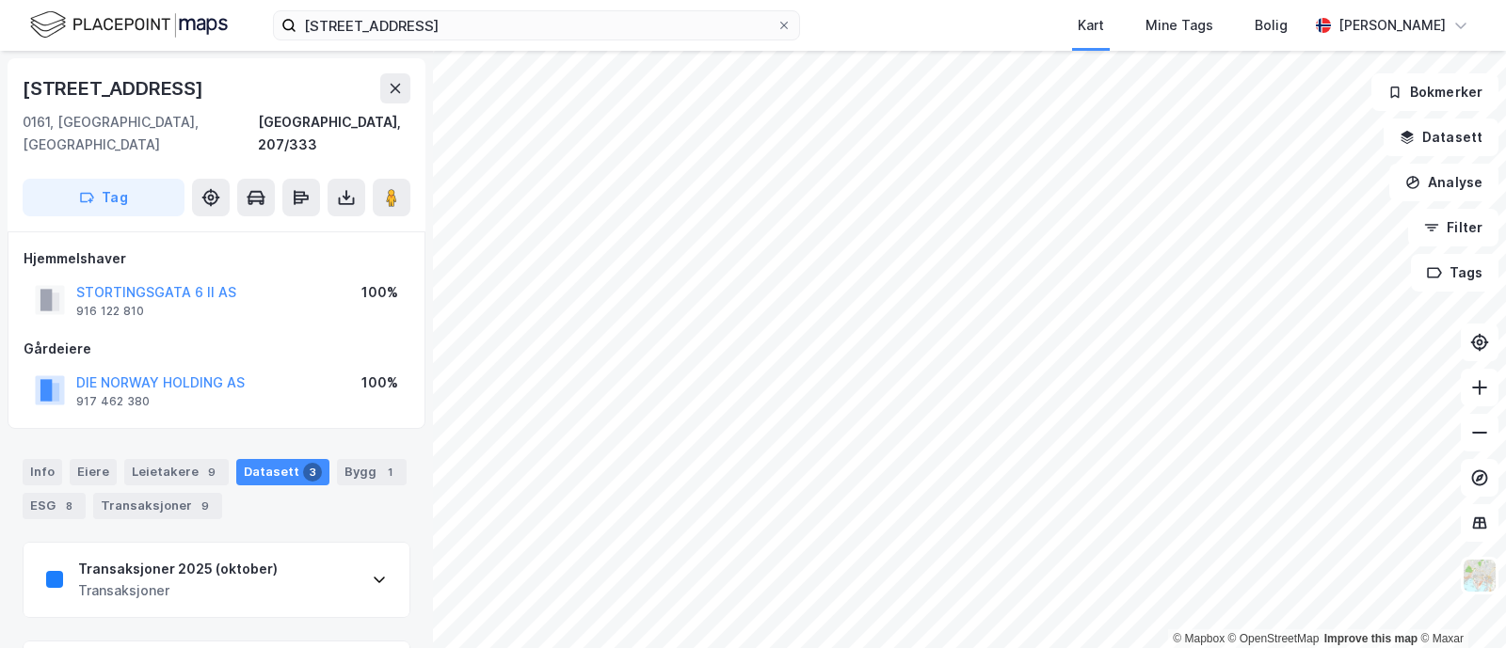  I want to click on button: Tag, so click(104, 198).